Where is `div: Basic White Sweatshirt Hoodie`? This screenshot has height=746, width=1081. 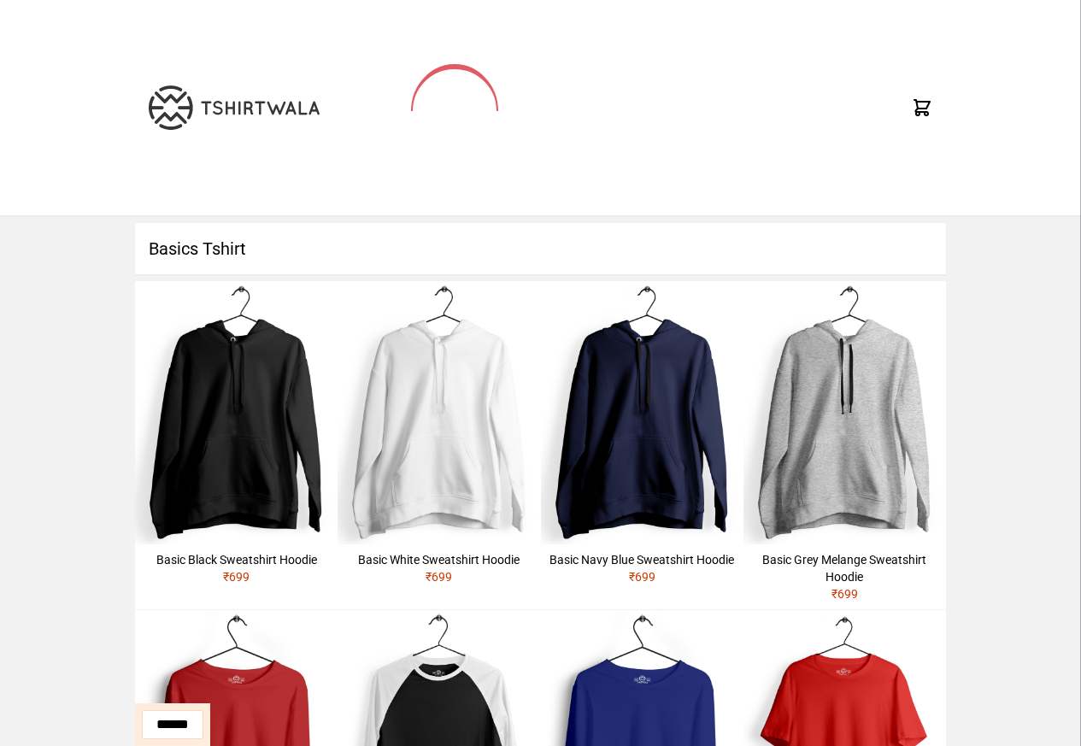 div: Basic White Sweatshirt Hoodie is located at coordinates (438, 560).